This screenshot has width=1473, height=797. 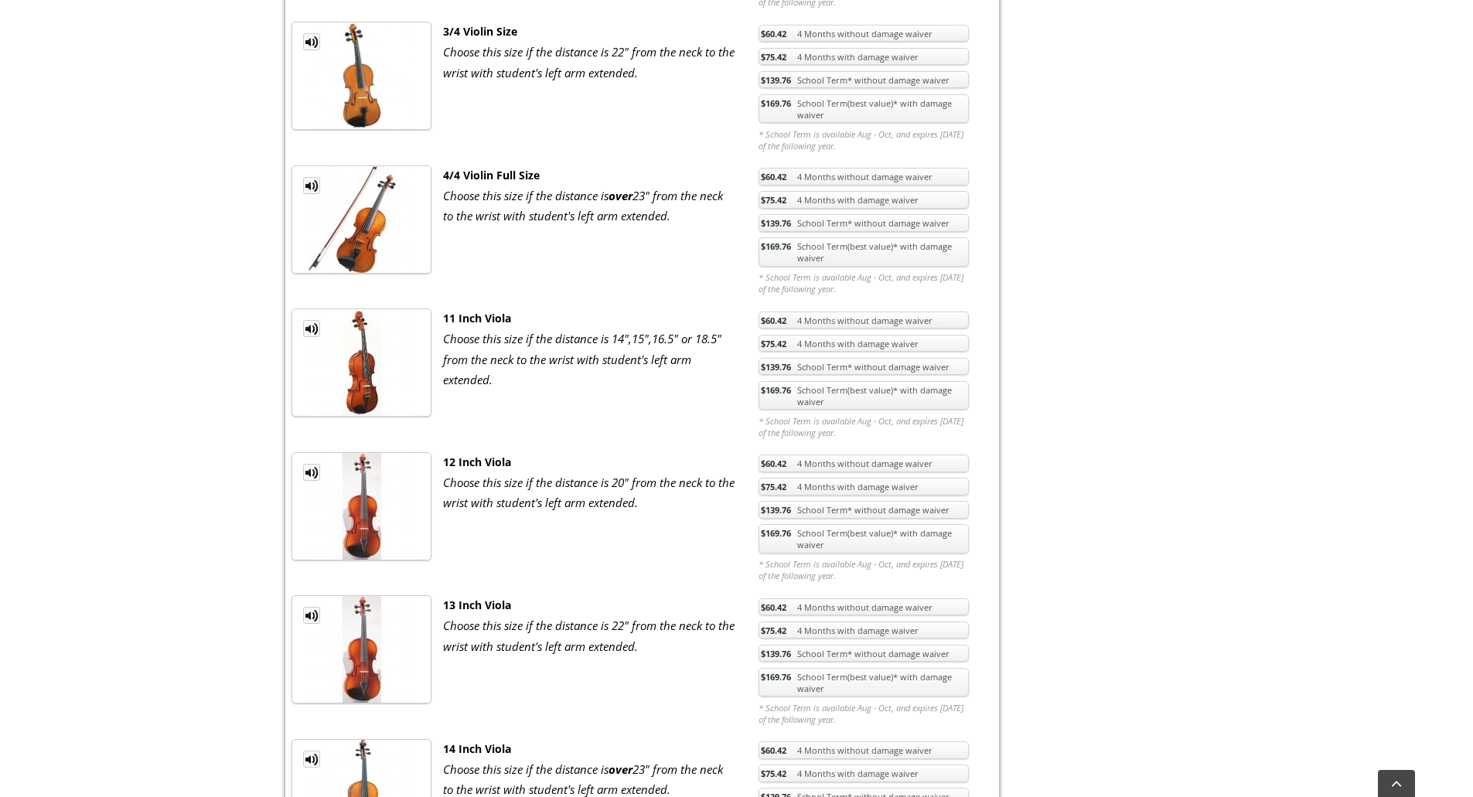 What do you see at coordinates (589, 606) in the screenshot?
I see `div: 13 Inch Viola` at bounding box center [589, 606].